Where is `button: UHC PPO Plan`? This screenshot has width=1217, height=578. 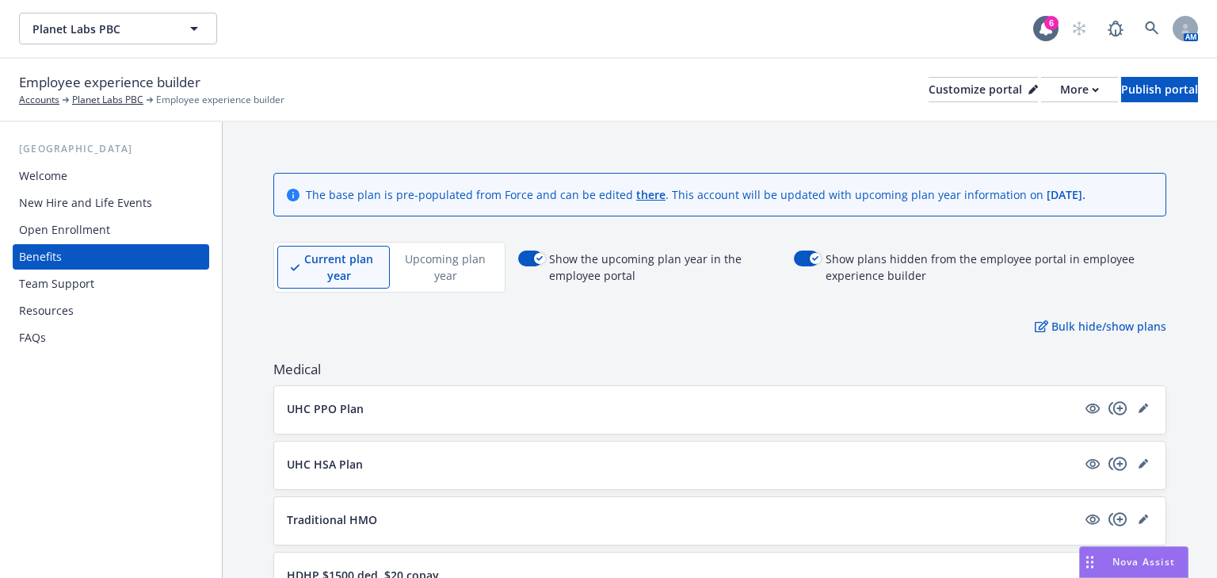
button: UHC PPO Plan is located at coordinates (681, 408).